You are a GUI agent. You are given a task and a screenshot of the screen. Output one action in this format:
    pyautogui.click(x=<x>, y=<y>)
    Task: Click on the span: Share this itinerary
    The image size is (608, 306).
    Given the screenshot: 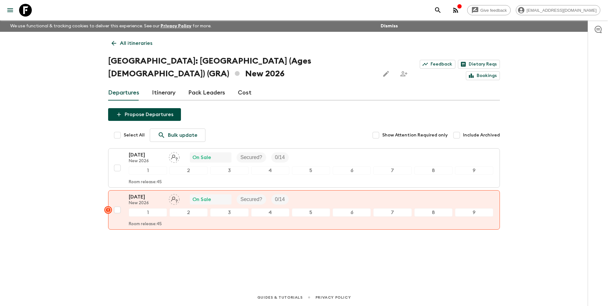 What is the action you would take?
    pyautogui.click(x=404, y=74)
    